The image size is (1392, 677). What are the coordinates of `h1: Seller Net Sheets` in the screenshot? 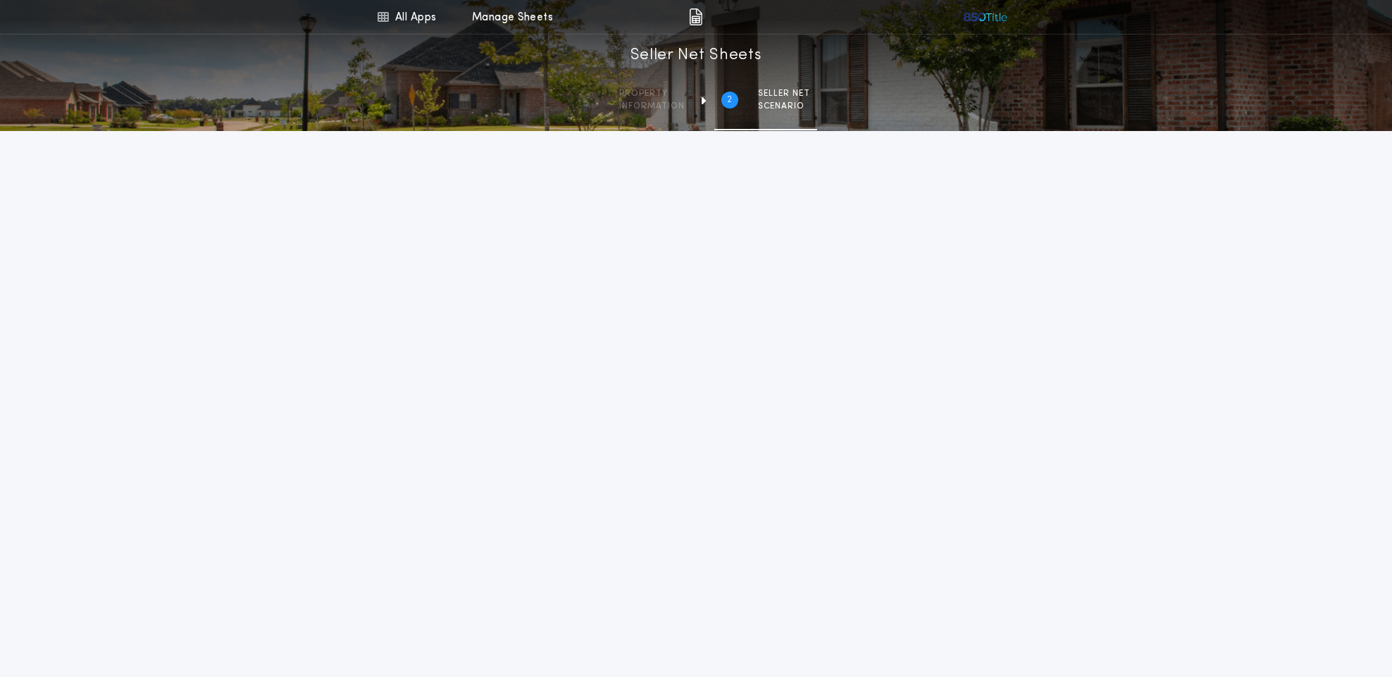 It's located at (696, 56).